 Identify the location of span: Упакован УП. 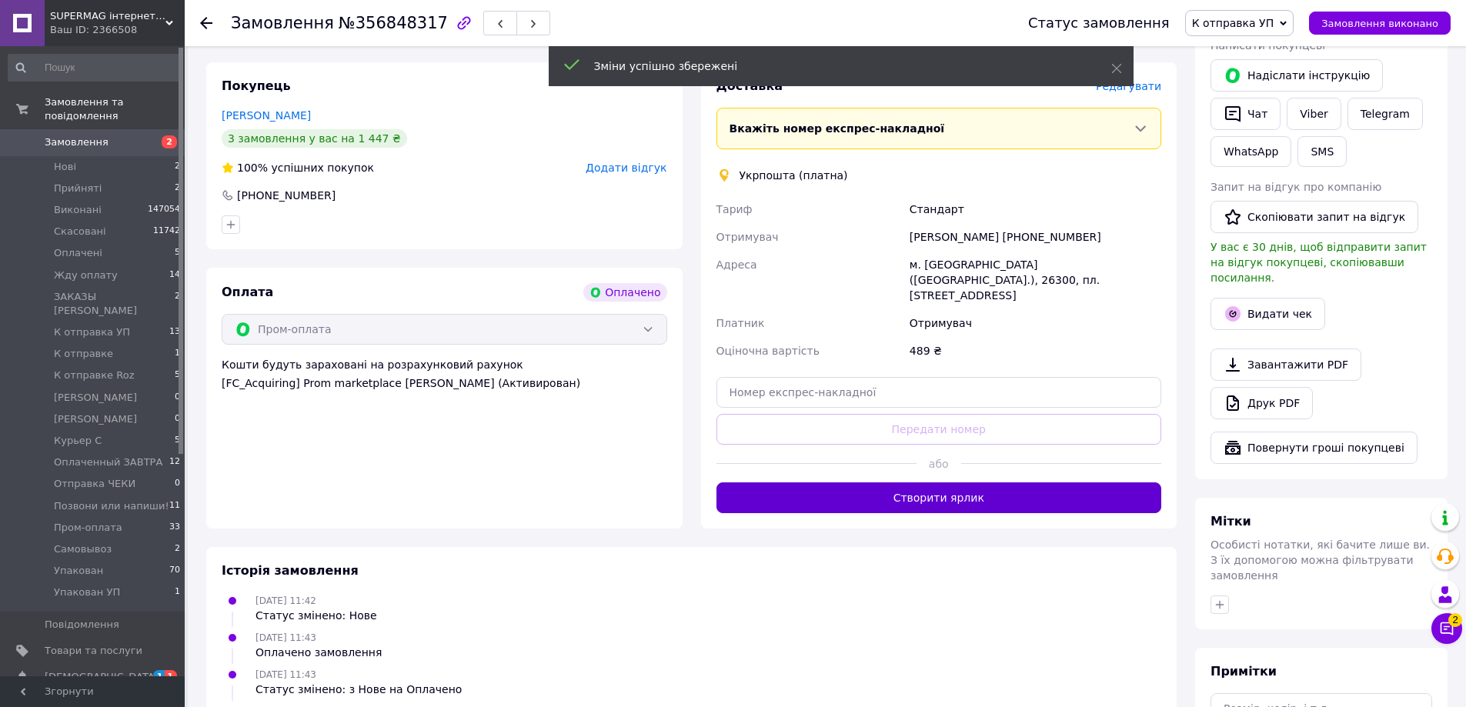
(87, 592).